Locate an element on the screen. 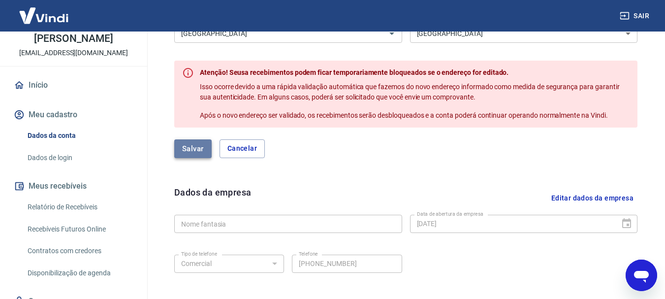 Image resolution: width=665 pixels, height=299 pixels. span: Atenção! Seusa recebimentos podem ficar temporariamente bloqueados se o endereço for editado. is located at coordinates (354, 72).